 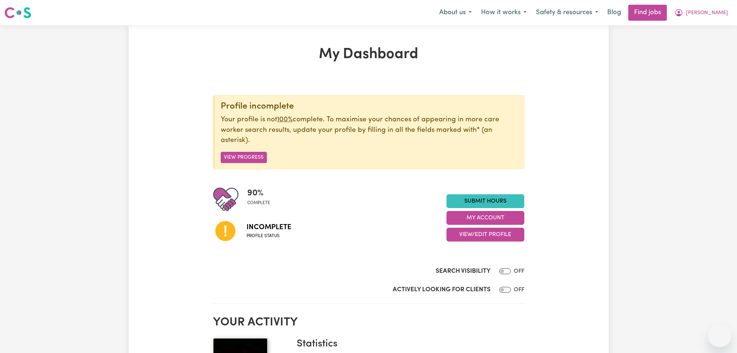 What do you see at coordinates (269, 228) in the screenshot?
I see `span: Incomplete` at bounding box center [269, 228].